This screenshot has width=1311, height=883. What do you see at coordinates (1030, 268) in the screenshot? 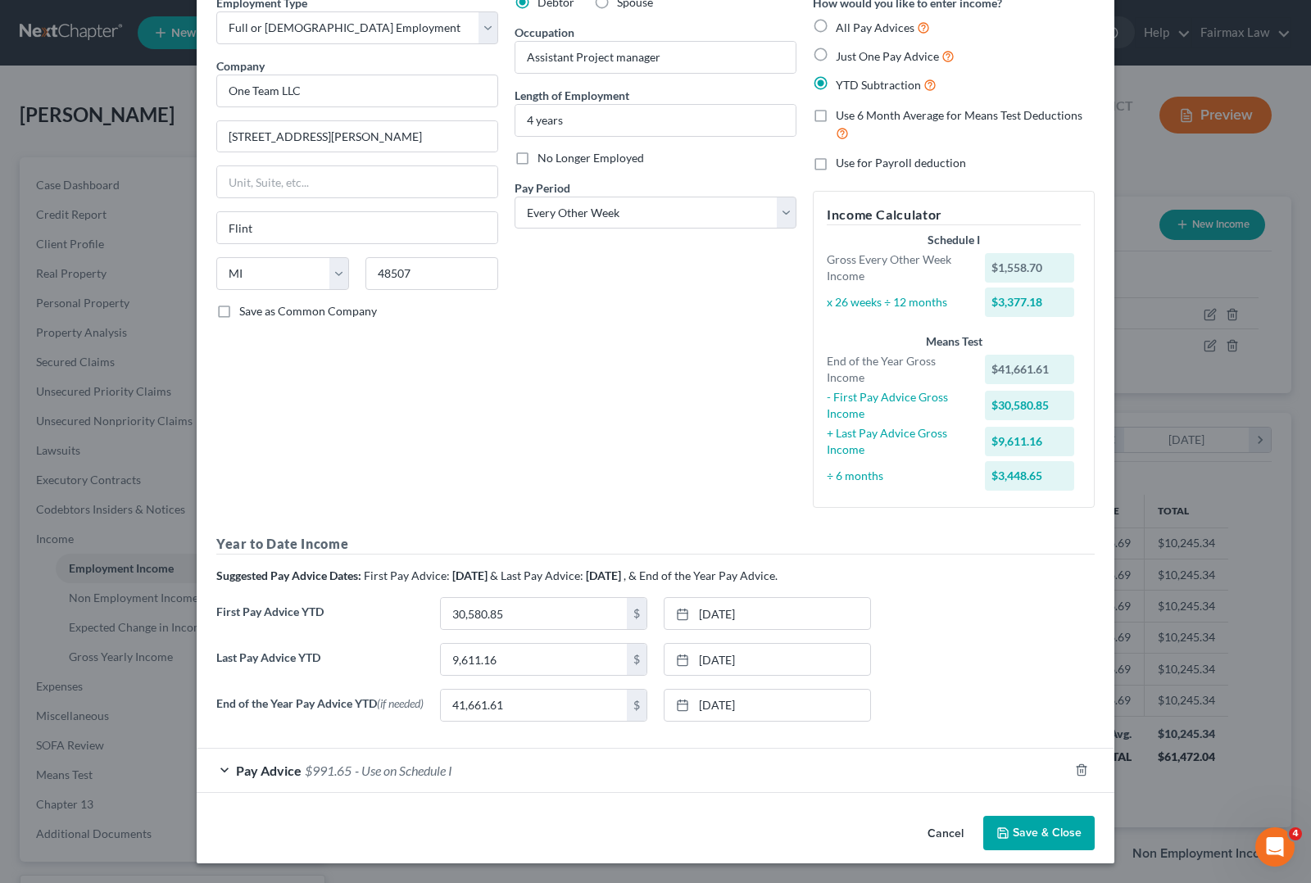
I see `div: $1,558.70` at bounding box center [1030, 268].